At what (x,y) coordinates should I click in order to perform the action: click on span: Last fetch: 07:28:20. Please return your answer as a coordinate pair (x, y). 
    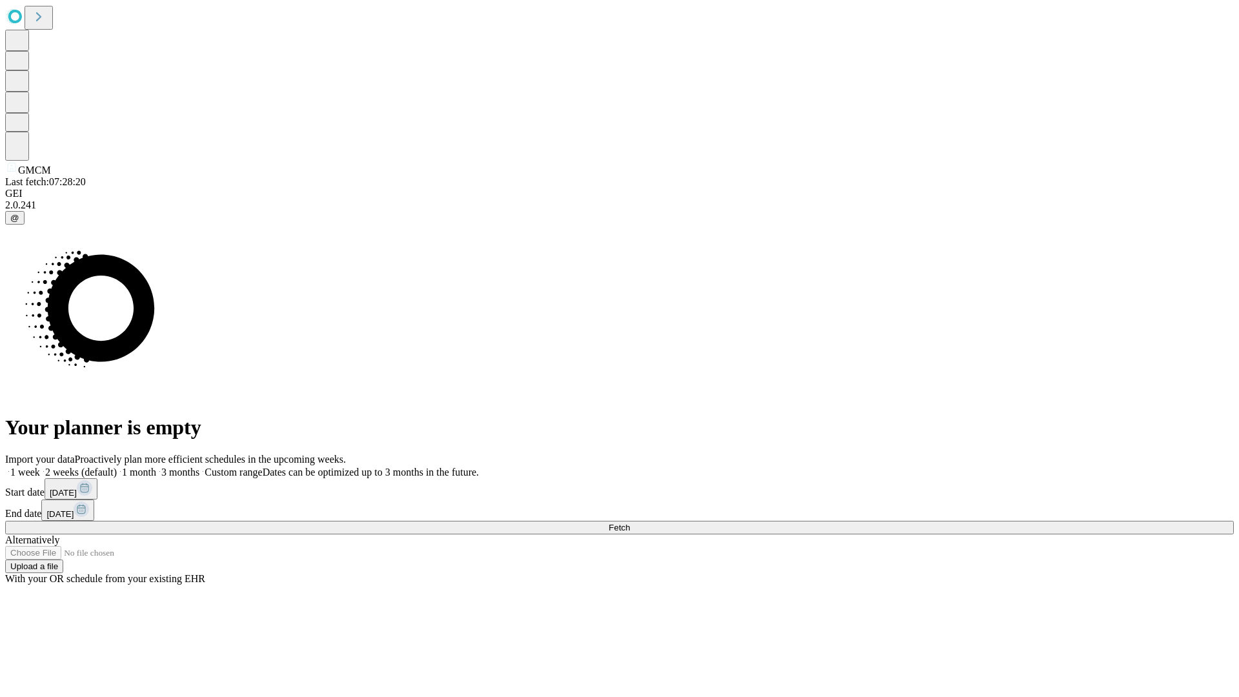
    Looking at the image, I should click on (45, 181).